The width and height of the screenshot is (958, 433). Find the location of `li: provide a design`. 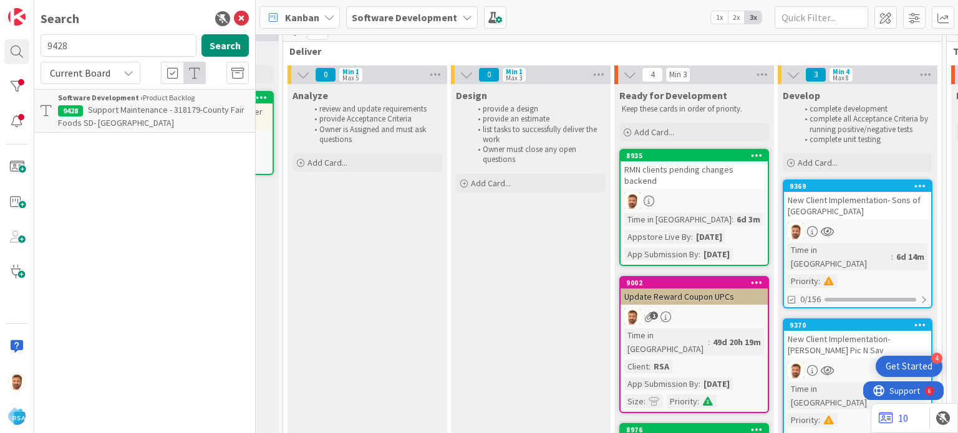

li: provide a design is located at coordinates (537, 109).